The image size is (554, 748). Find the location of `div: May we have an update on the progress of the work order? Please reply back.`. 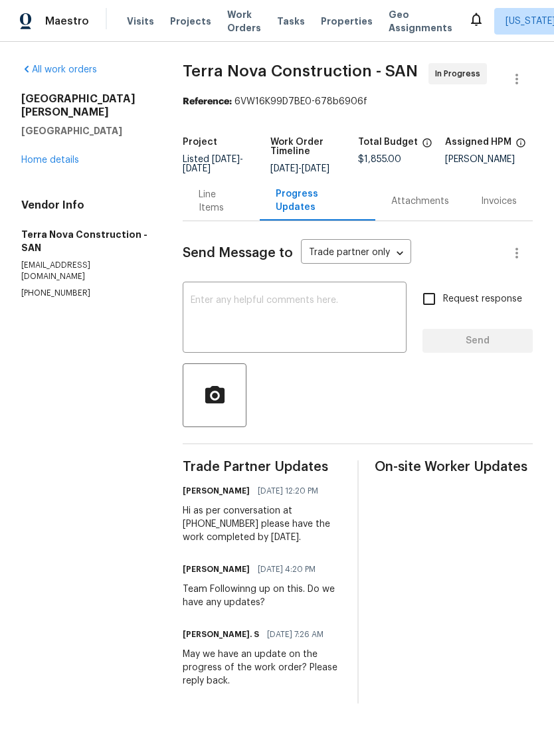

div: May we have an update on the progress of the work order? Please reply back. is located at coordinates (262, 668).